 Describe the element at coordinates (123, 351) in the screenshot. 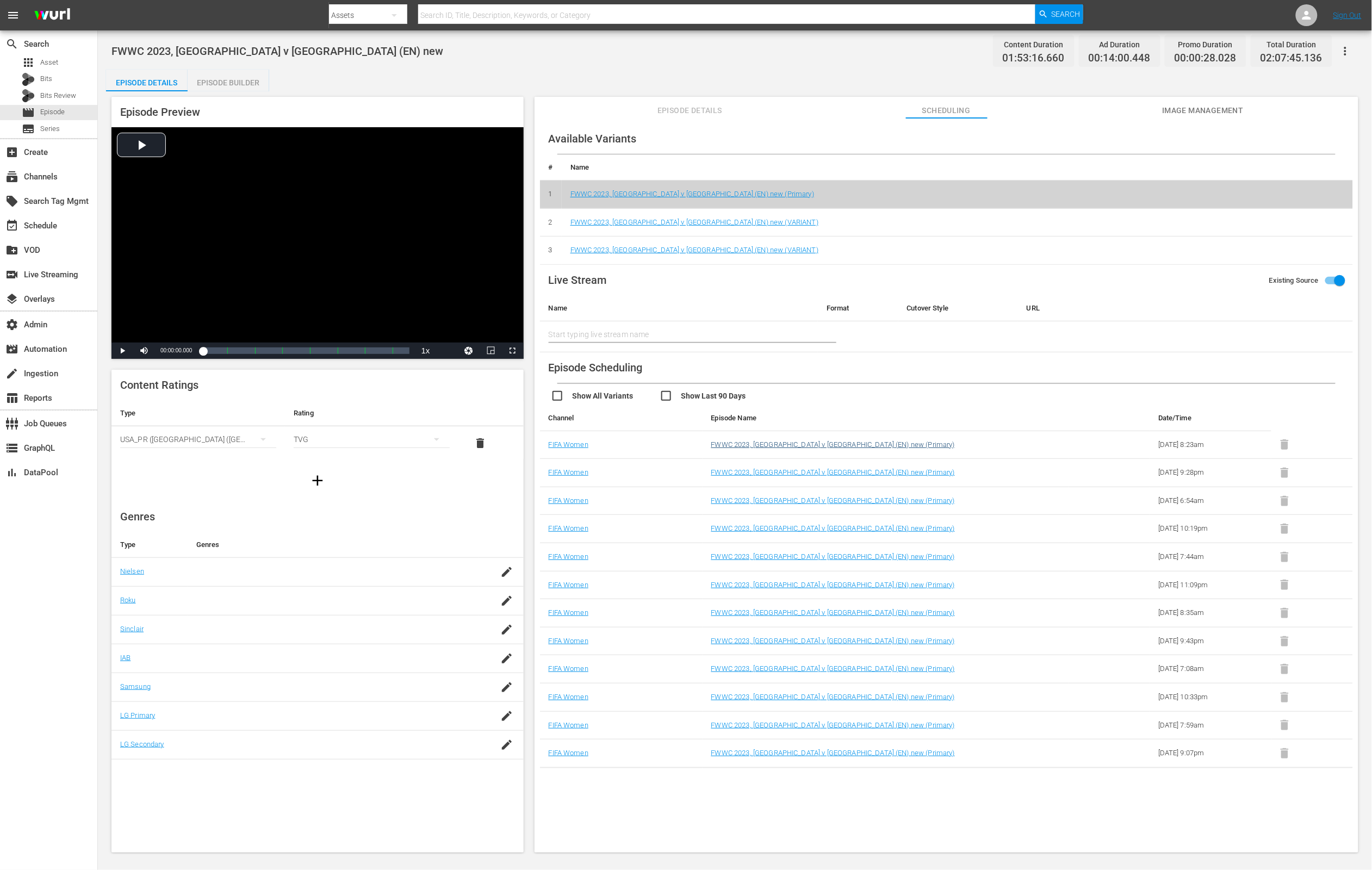

I see `button: Play` at that location.